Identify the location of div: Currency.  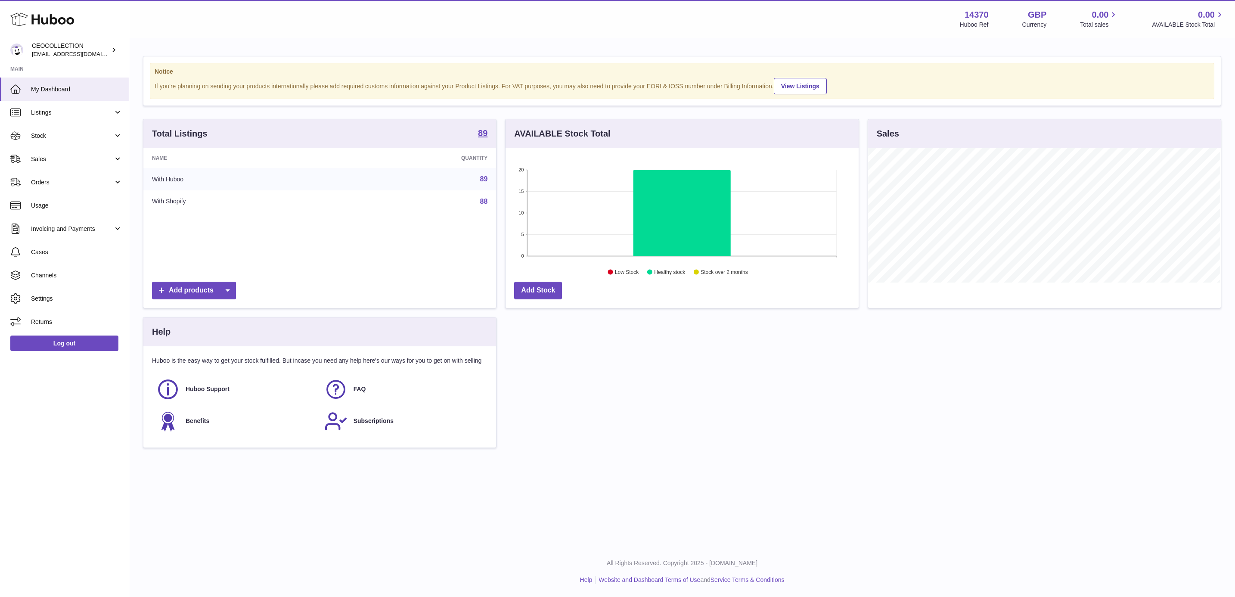
(1035, 25).